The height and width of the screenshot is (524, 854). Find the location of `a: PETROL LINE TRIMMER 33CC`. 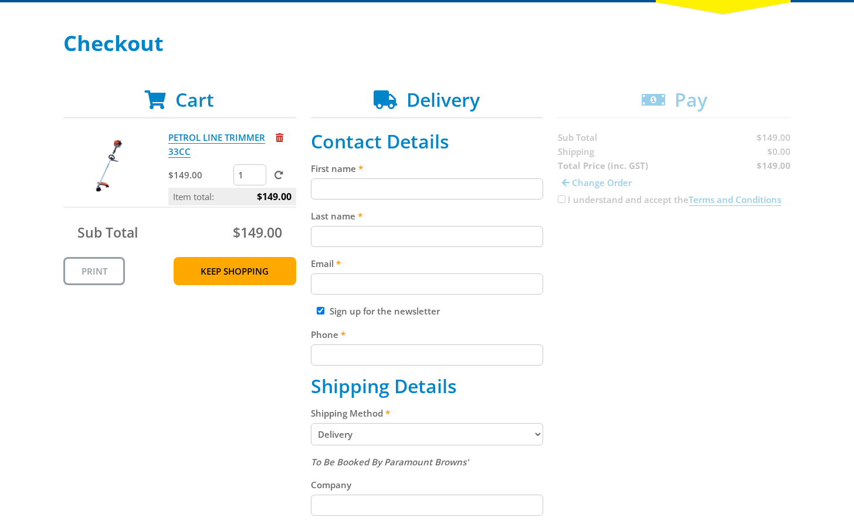

a: PETROL LINE TRIMMER 33CC is located at coordinates (216, 144).